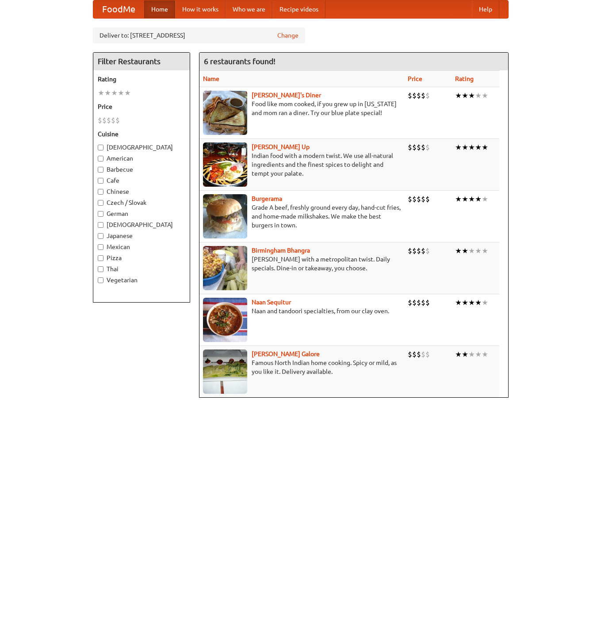 This screenshot has width=601, height=626. I want to click on img: burgerama.jpg, so click(225, 216).